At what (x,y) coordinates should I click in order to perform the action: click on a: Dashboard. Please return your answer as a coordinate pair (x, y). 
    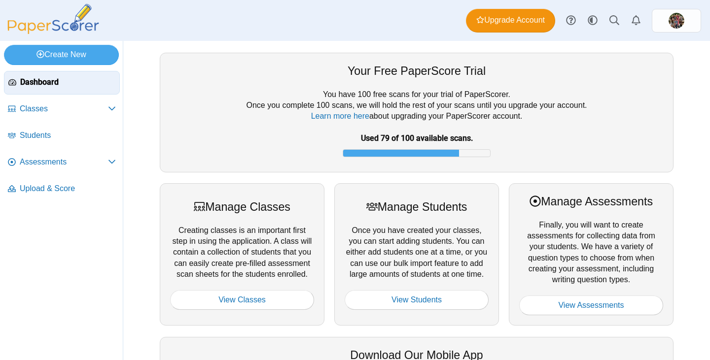
    Looking at the image, I should click on (62, 83).